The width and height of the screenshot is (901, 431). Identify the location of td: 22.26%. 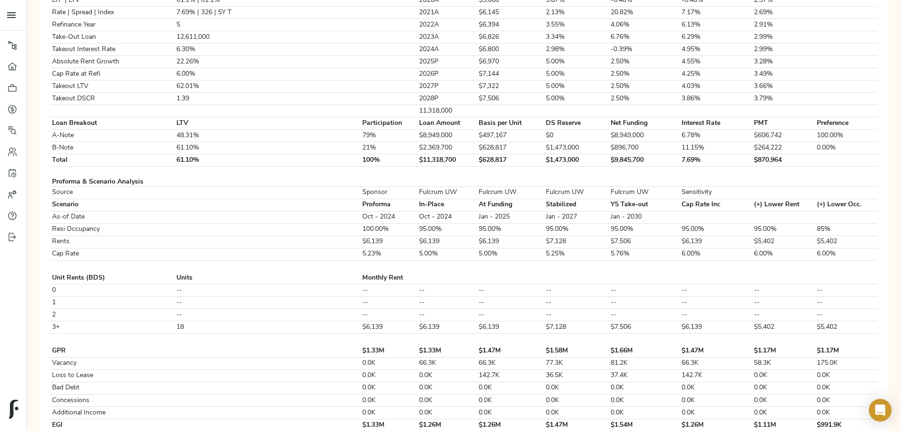
(268, 62).